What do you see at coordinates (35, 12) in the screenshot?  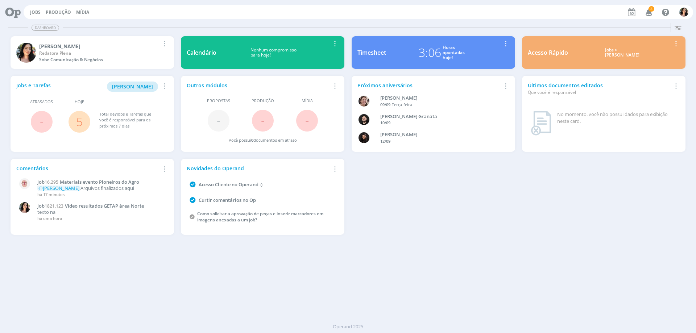 I see `button: Jobs` at bounding box center [35, 12].